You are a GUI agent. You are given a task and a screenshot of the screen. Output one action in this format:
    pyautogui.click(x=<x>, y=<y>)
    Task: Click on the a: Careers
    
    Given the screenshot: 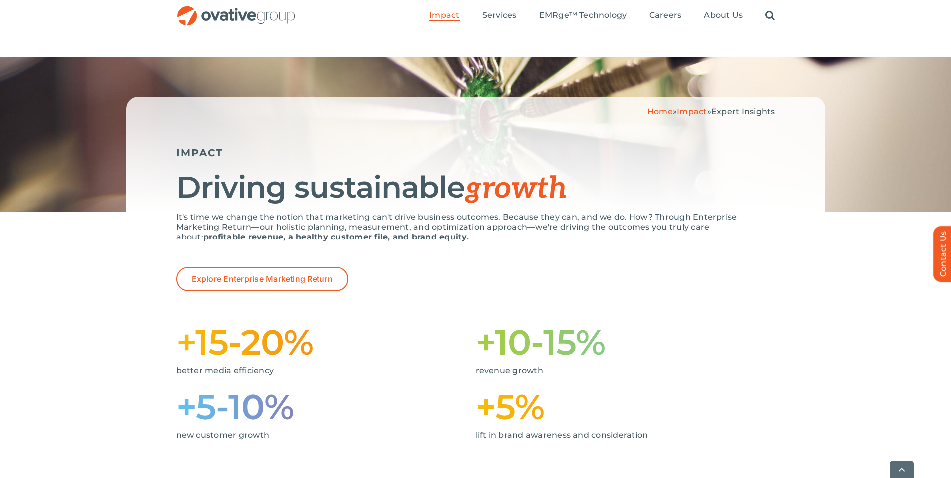 What is the action you would take?
    pyautogui.click(x=666, y=16)
    